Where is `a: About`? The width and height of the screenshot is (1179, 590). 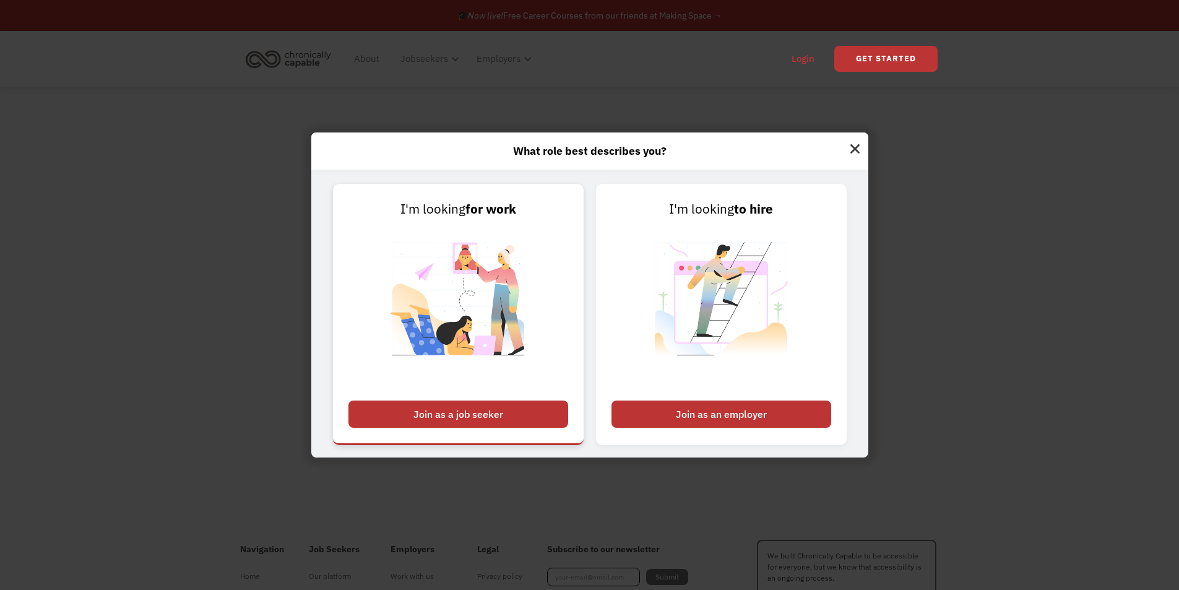 a: About is located at coordinates (366, 59).